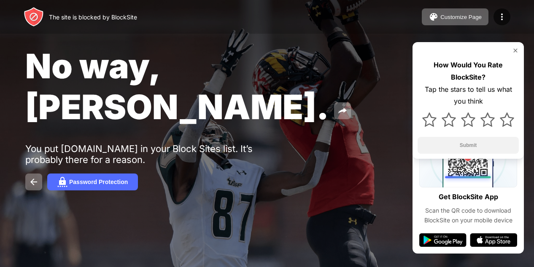 This screenshot has width=534, height=267. I want to click on button: Submit, so click(468, 145).